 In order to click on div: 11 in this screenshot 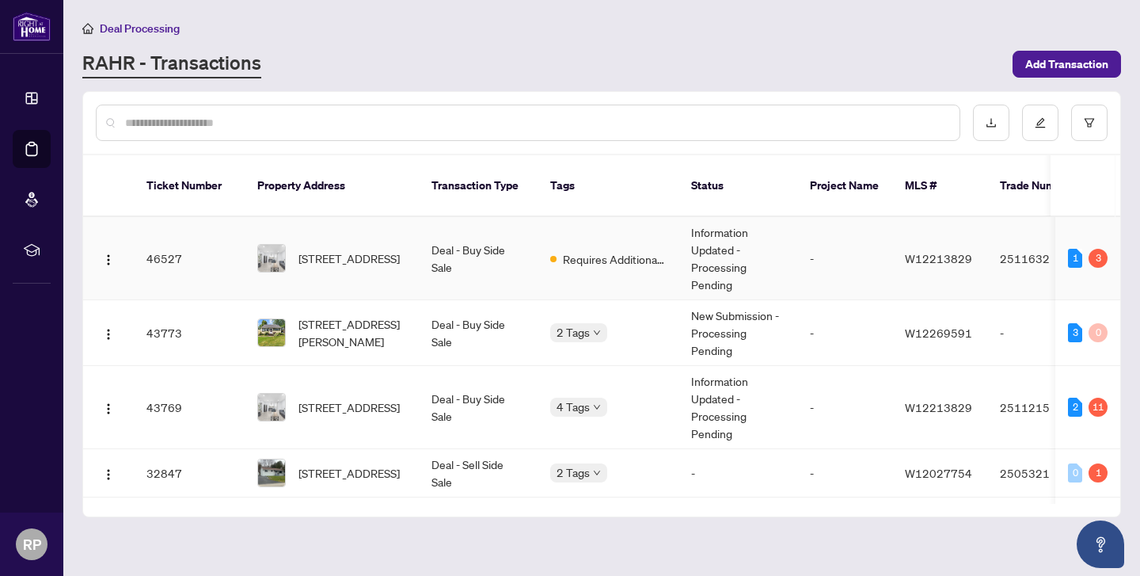, I will do `click(1098, 407)`.